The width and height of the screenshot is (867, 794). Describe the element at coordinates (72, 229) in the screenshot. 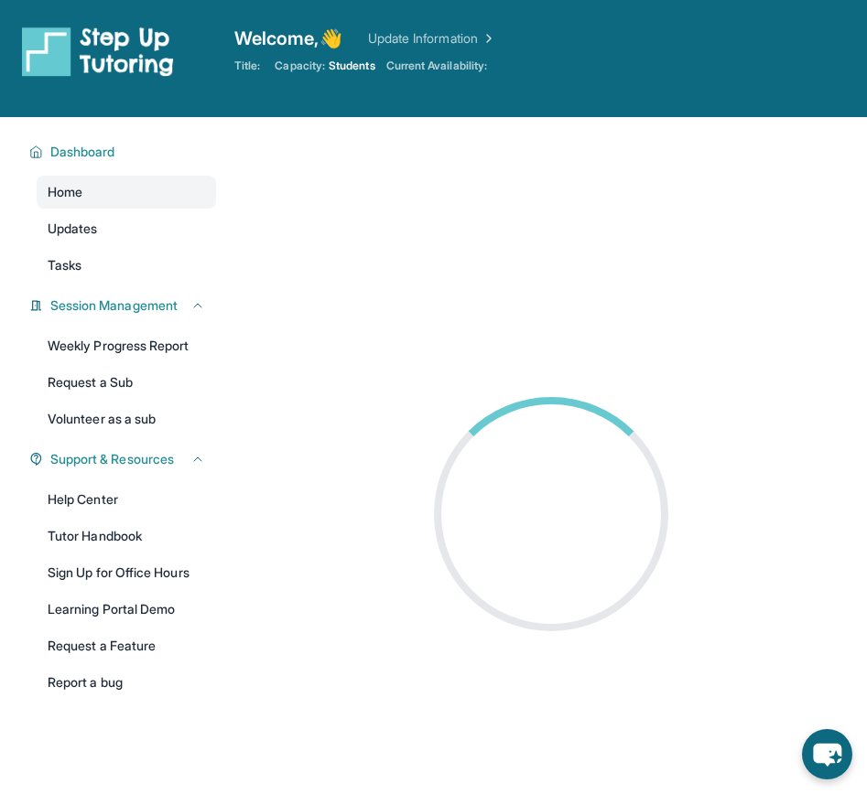

I see `span: Updates` at that location.